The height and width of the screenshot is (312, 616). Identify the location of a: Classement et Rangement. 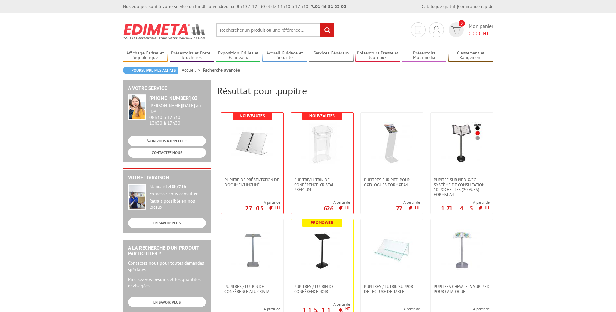
(470, 55).